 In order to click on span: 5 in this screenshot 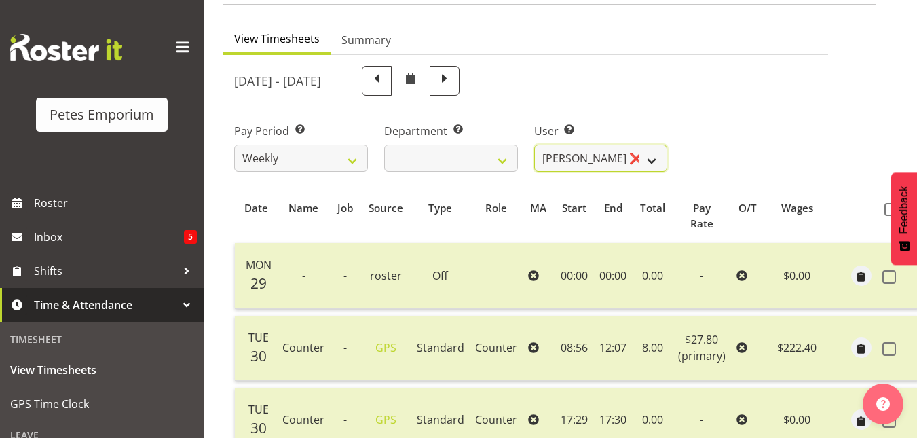, I will do `click(190, 237)`.